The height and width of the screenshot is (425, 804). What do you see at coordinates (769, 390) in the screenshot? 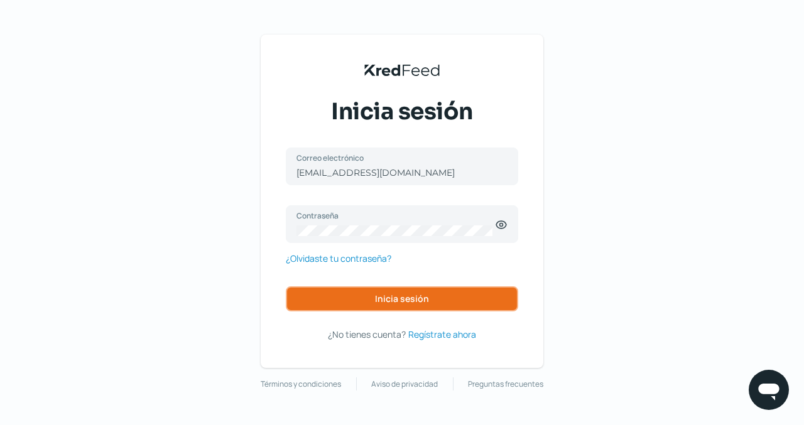
I see `img: chatIcon` at bounding box center [769, 390].